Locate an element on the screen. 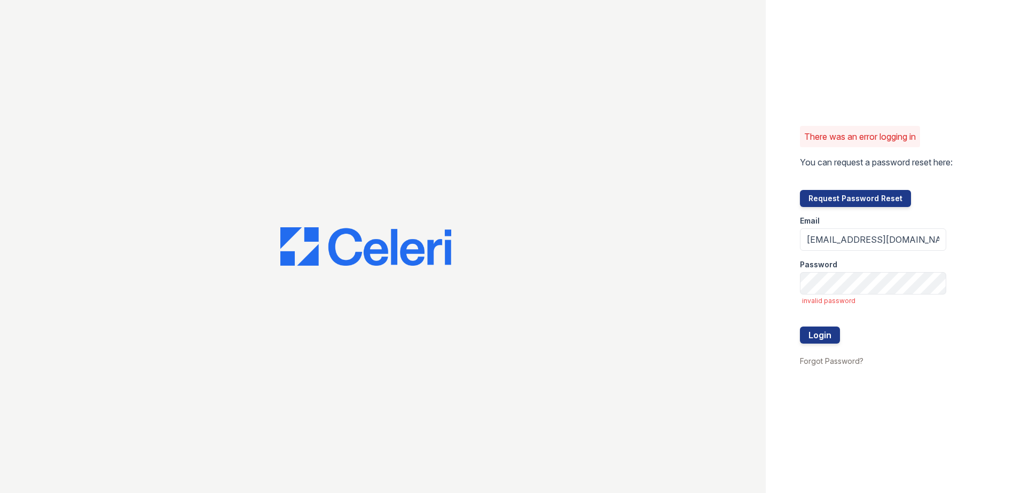 Image resolution: width=1021 pixels, height=493 pixels. label: Email is located at coordinates (810, 221).